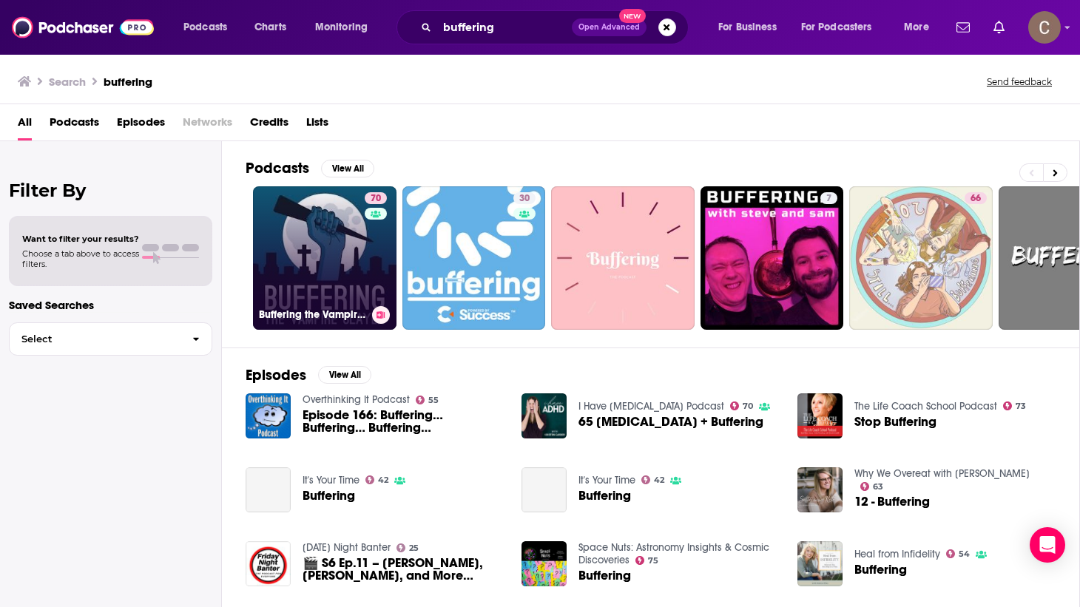 Image resolution: width=1080 pixels, height=607 pixels. Describe the element at coordinates (276, 375) in the screenshot. I see `h2: Episodes` at that location.